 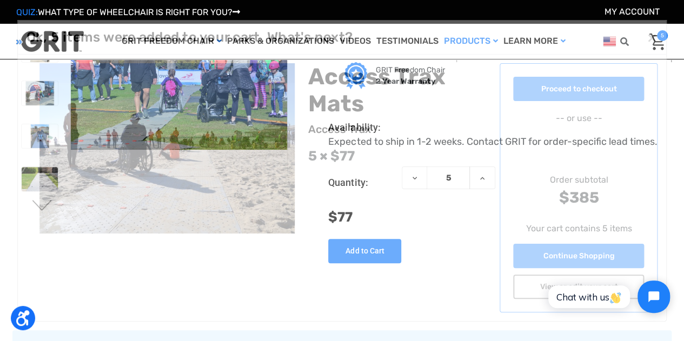 What do you see at coordinates (167, 148) in the screenshot?
I see `img: Access Trax Mats` at bounding box center [167, 148].